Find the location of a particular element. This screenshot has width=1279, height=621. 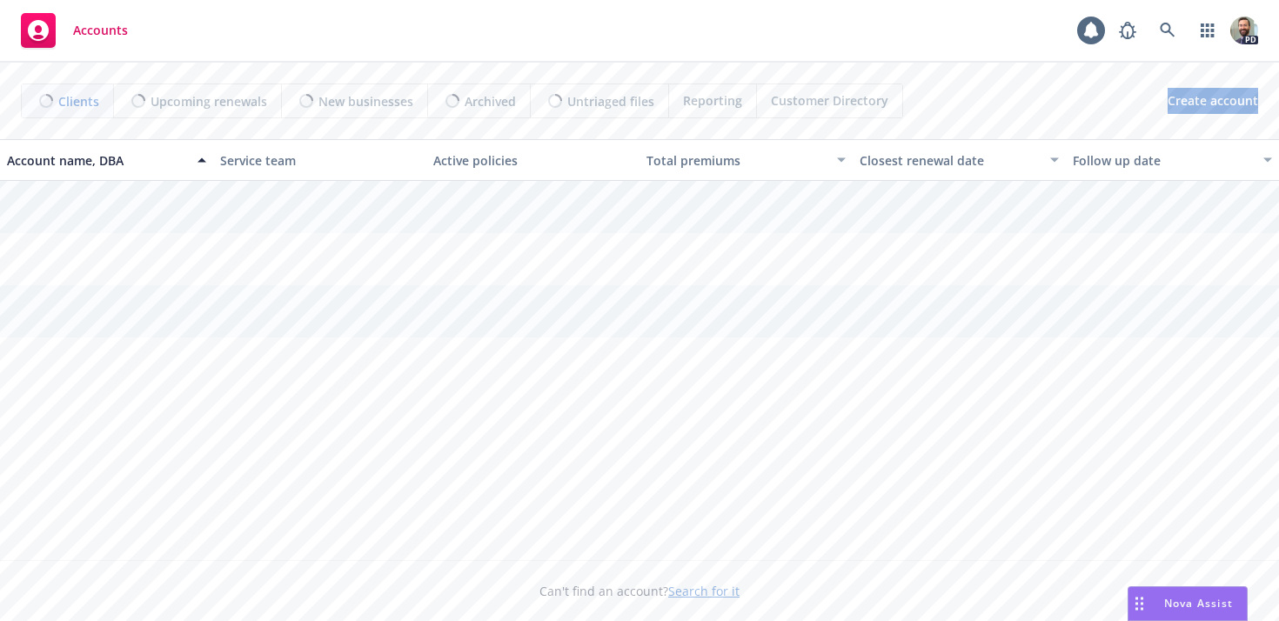

span: Untriaged files is located at coordinates (611, 101).